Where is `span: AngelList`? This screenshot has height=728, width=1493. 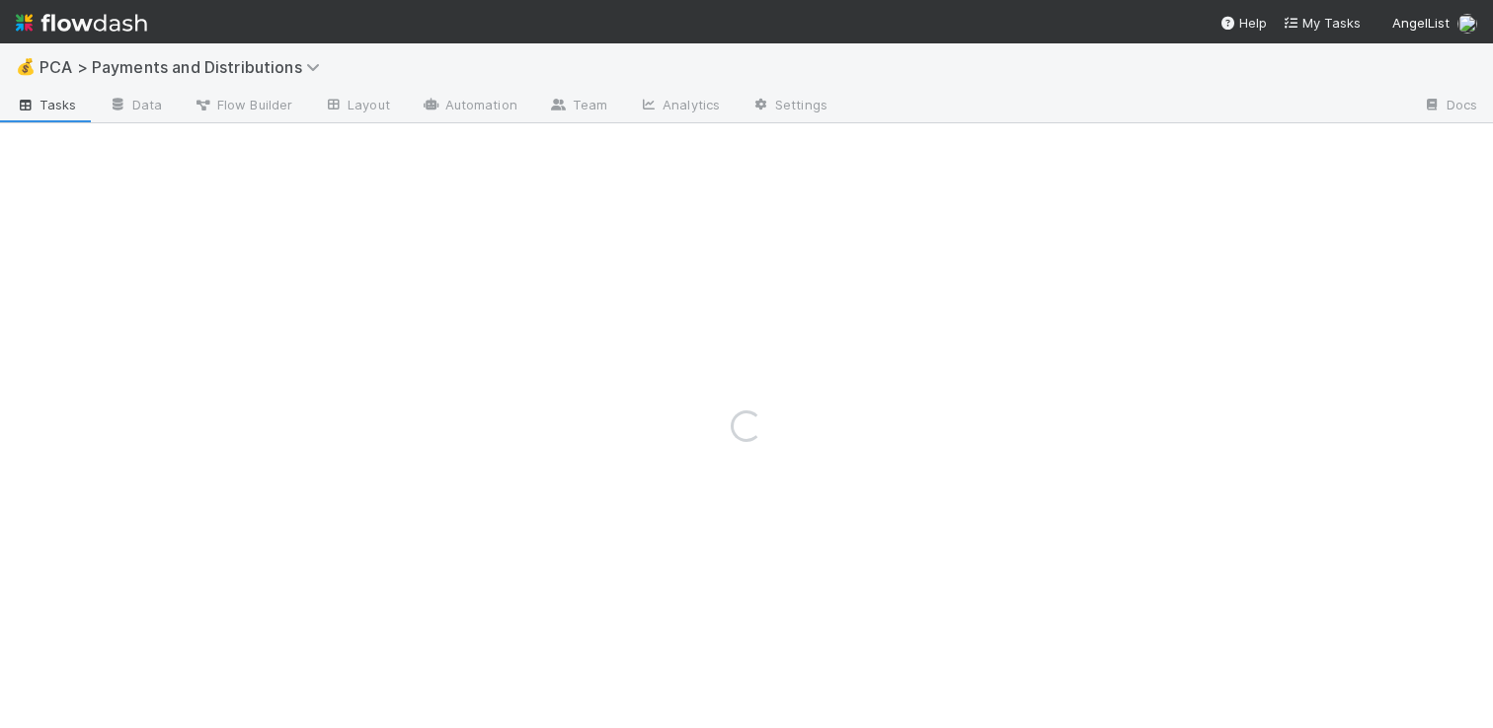
span: AngelList is located at coordinates (1420, 23).